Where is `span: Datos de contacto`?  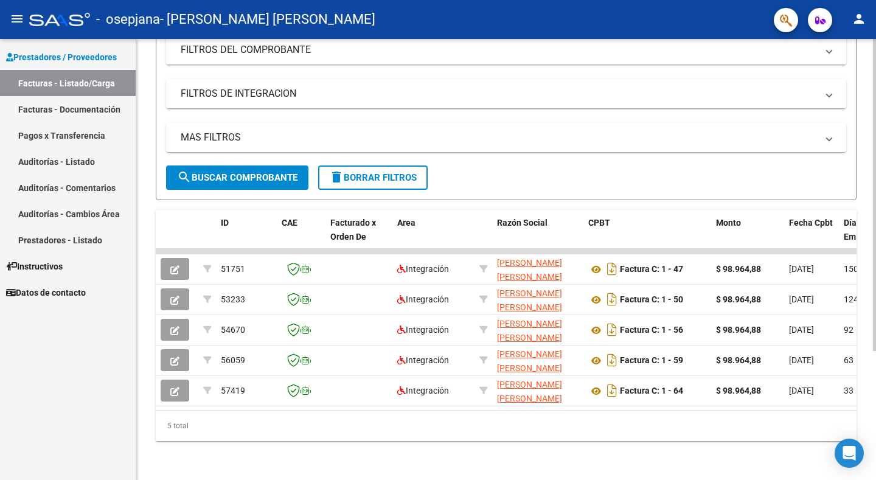
span: Datos de contacto is located at coordinates (46, 293).